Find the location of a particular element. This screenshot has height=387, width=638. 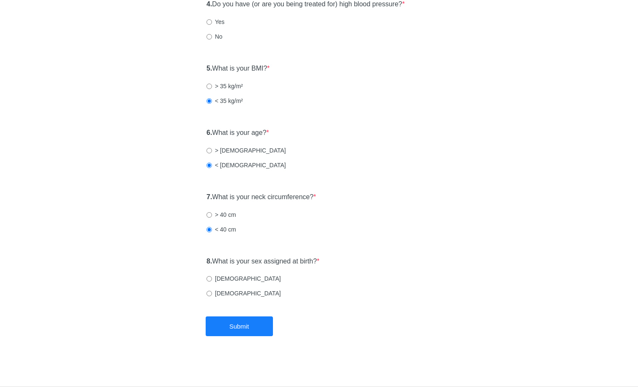

strong: 8. is located at coordinates (209, 261).